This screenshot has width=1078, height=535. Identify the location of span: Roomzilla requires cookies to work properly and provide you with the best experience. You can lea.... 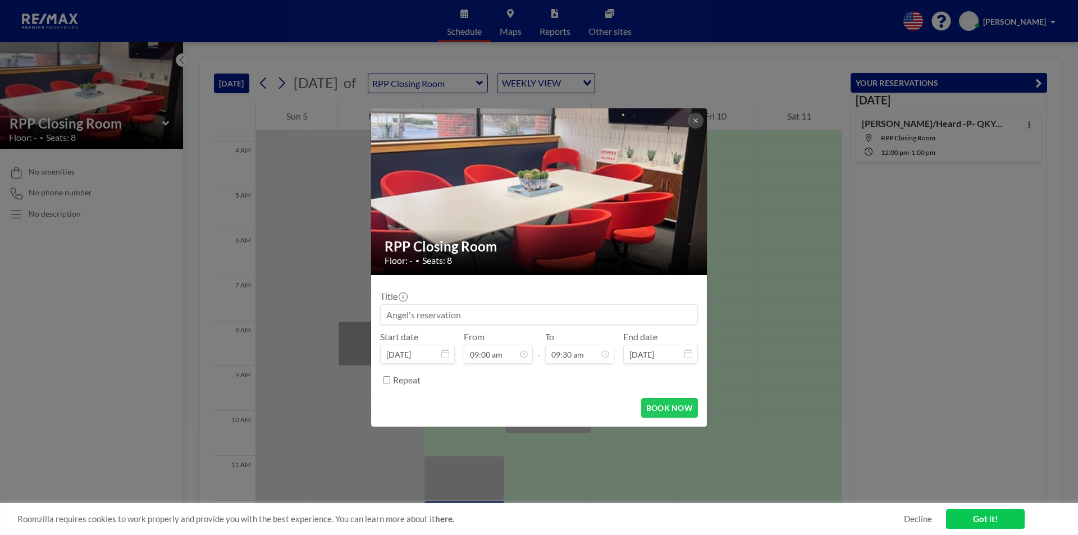
(460, 519).